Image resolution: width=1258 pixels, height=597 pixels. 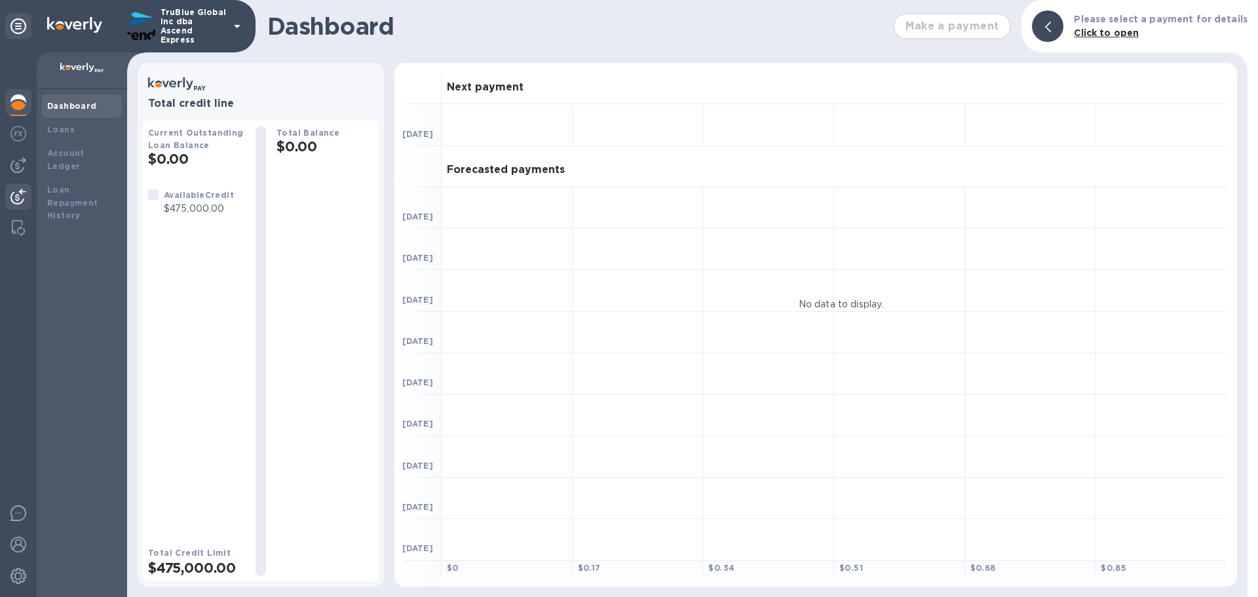 What do you see at coordinates (261, 104) in the screenshot?
I see `h3: Total credit line` at bounding box center [261, 104].